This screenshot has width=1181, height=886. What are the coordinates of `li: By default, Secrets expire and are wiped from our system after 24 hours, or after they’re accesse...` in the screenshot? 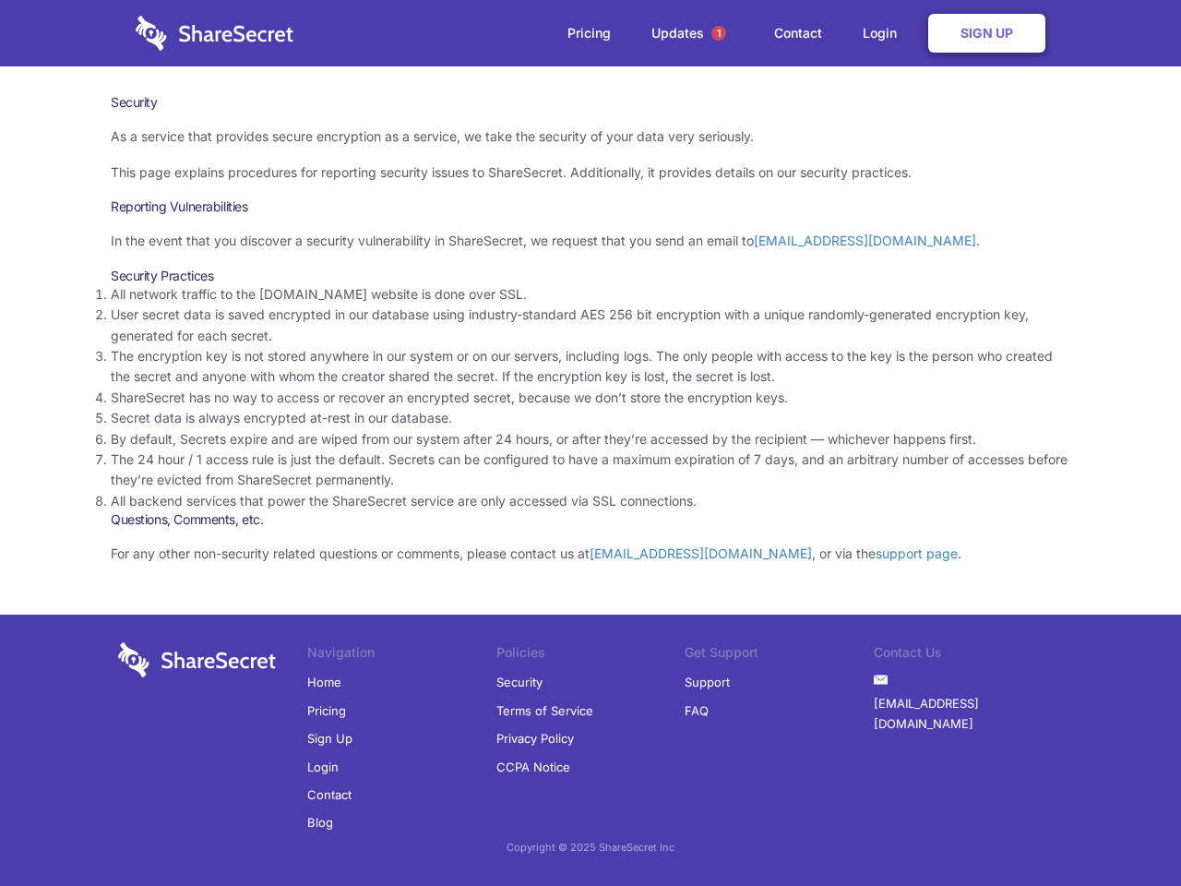 It's located at (591, 439).